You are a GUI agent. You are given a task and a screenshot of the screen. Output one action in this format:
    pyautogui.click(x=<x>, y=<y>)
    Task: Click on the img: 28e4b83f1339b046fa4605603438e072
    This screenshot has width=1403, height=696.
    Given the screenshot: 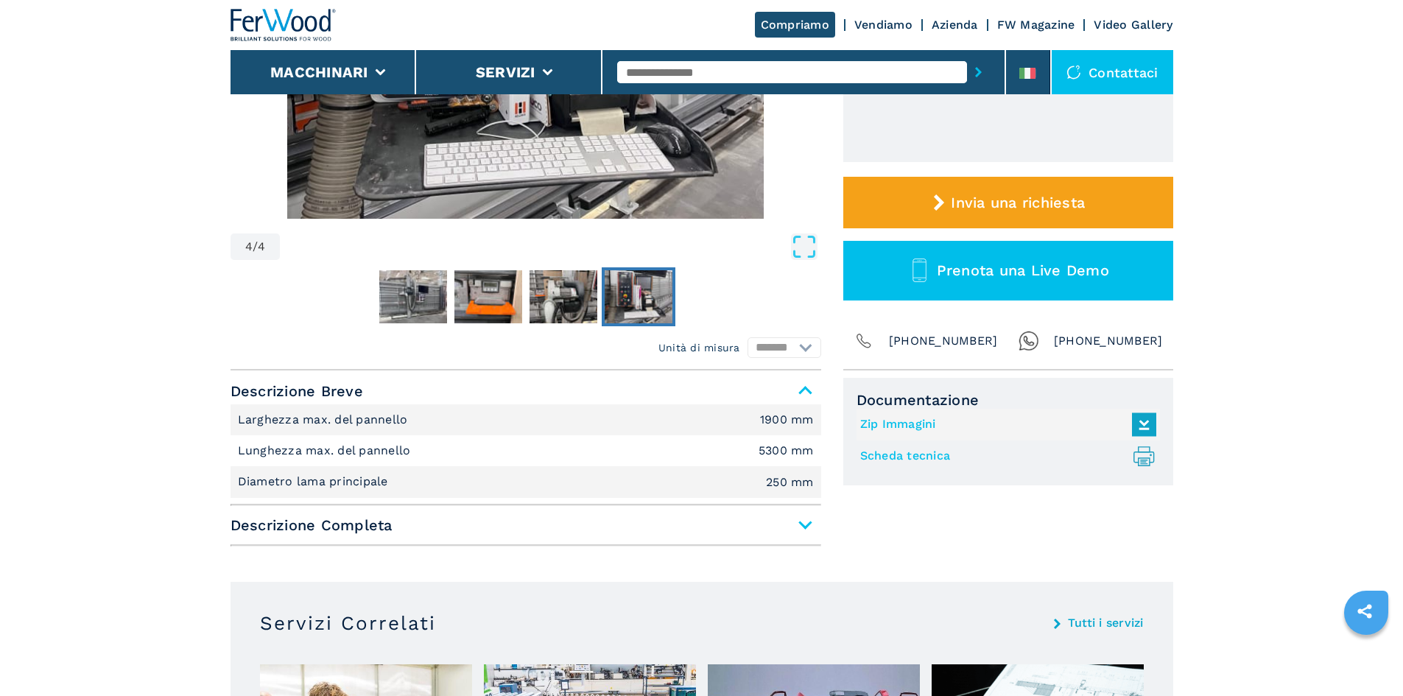 What is the action you would take?
    pyautogui.click(x=563, y=297)
    